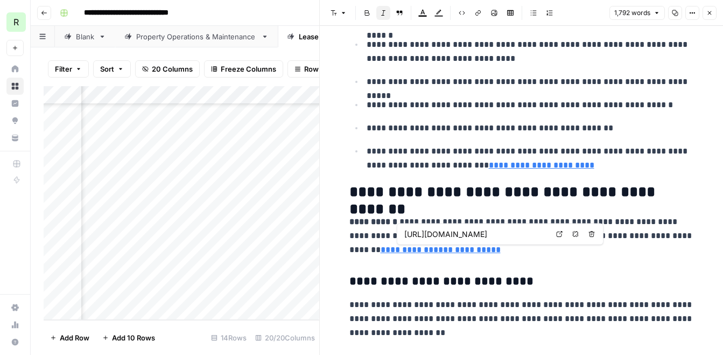 This screenshot has height=355, width=723. Describe the element at coordinates (129, 337) in the screenshot. I see `button: Add 10 Rows` at that location.